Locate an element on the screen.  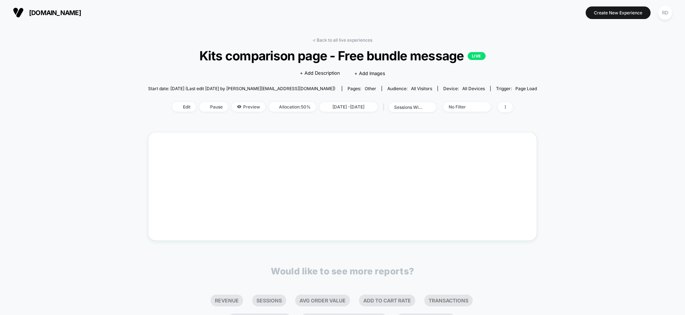
p: Would like to see more reports? is located at coordinates (343, 271).